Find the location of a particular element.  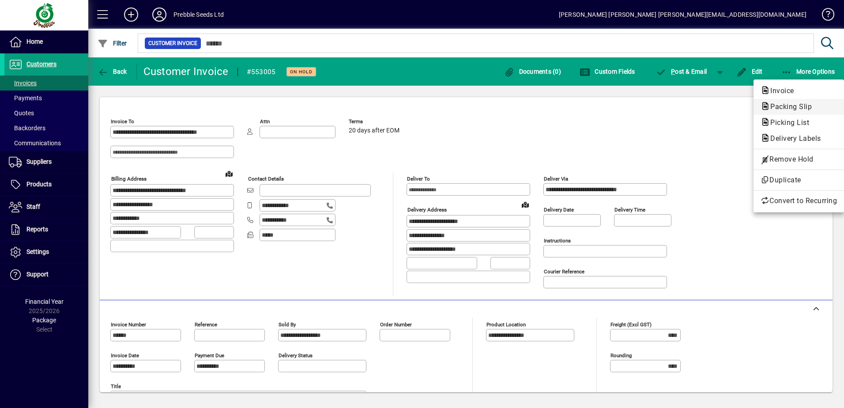

span: Duplicate is located at coordinates (798, 180).